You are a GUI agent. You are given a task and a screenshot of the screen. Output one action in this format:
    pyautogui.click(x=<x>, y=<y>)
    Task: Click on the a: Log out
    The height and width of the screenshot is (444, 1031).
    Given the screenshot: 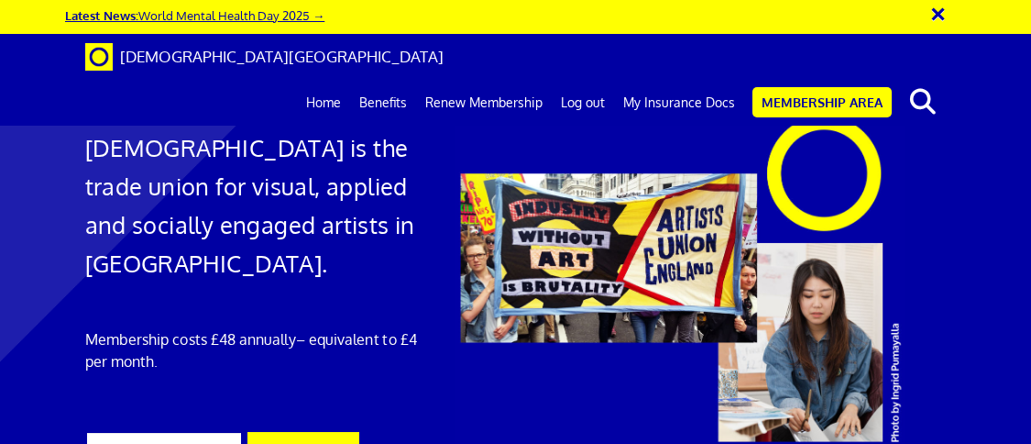 What is the action you would take?
    pyautogui.click(x=583, y=103)
    